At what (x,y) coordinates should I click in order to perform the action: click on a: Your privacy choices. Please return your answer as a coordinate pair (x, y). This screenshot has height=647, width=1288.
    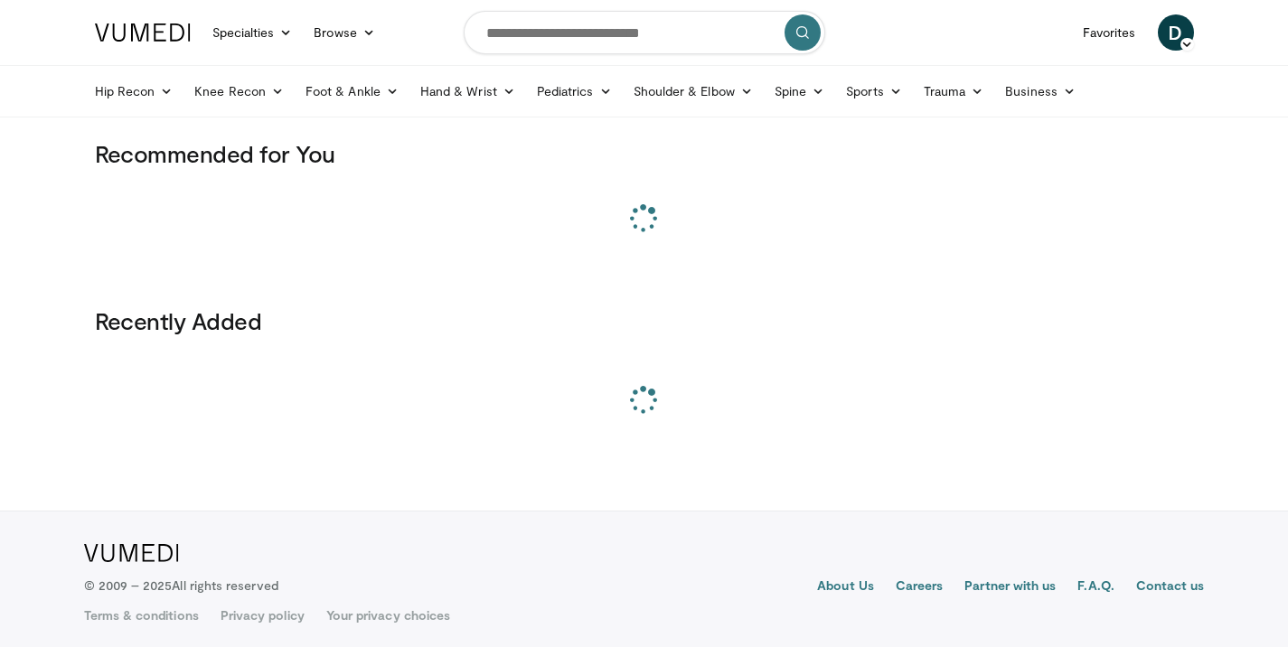
    Looking at the image, I should click on (388, 616).